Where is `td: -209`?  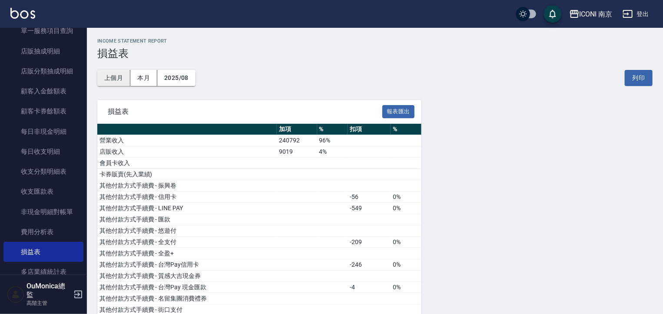 td: -209 is located at coordinates (369, 242).